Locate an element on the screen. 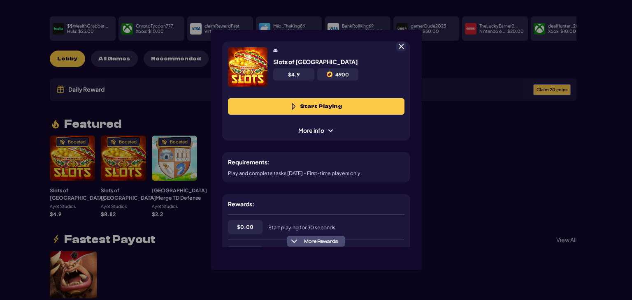 Image resolution: width=632 pixels, height=300 pixels. button: More Rewards is located at coordinates (316, 241).